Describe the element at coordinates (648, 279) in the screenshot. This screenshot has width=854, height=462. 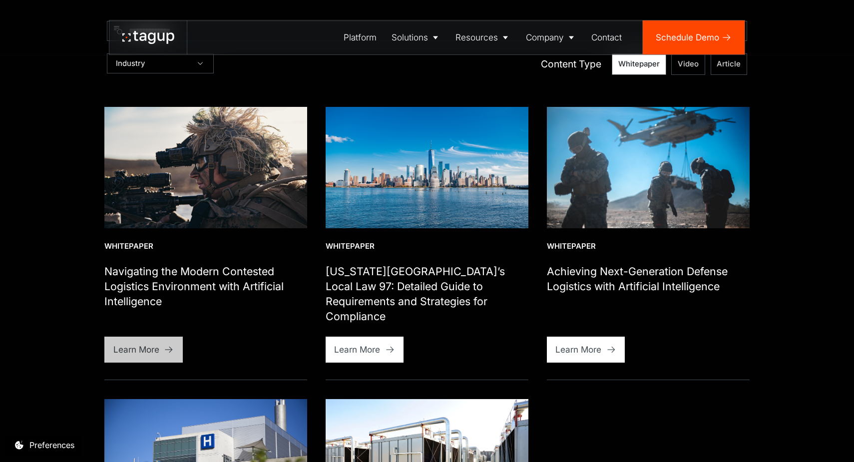
I see `h1: Achieving Next-Generation Defense Logistics with Artificial Intelligence` at that location.